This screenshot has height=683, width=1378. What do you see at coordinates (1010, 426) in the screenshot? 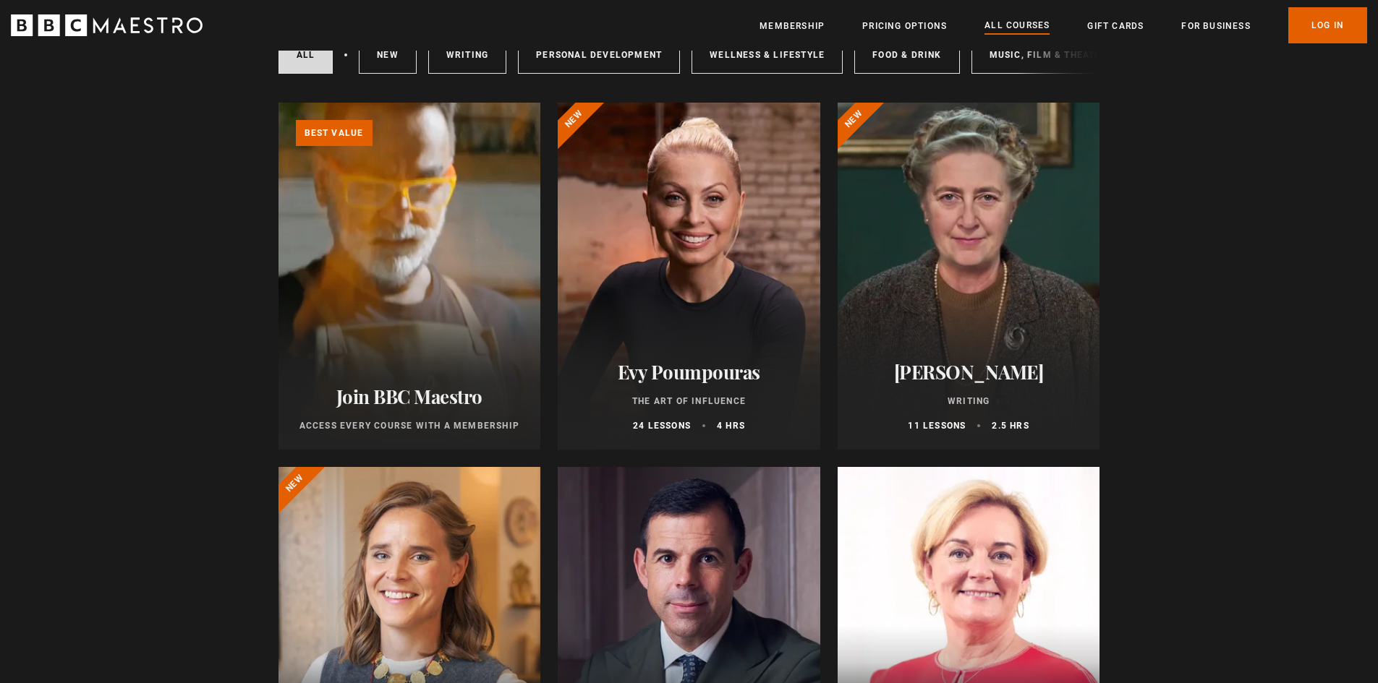
I see `p: 2.5 hrs` at bounding box center [1010, 426].